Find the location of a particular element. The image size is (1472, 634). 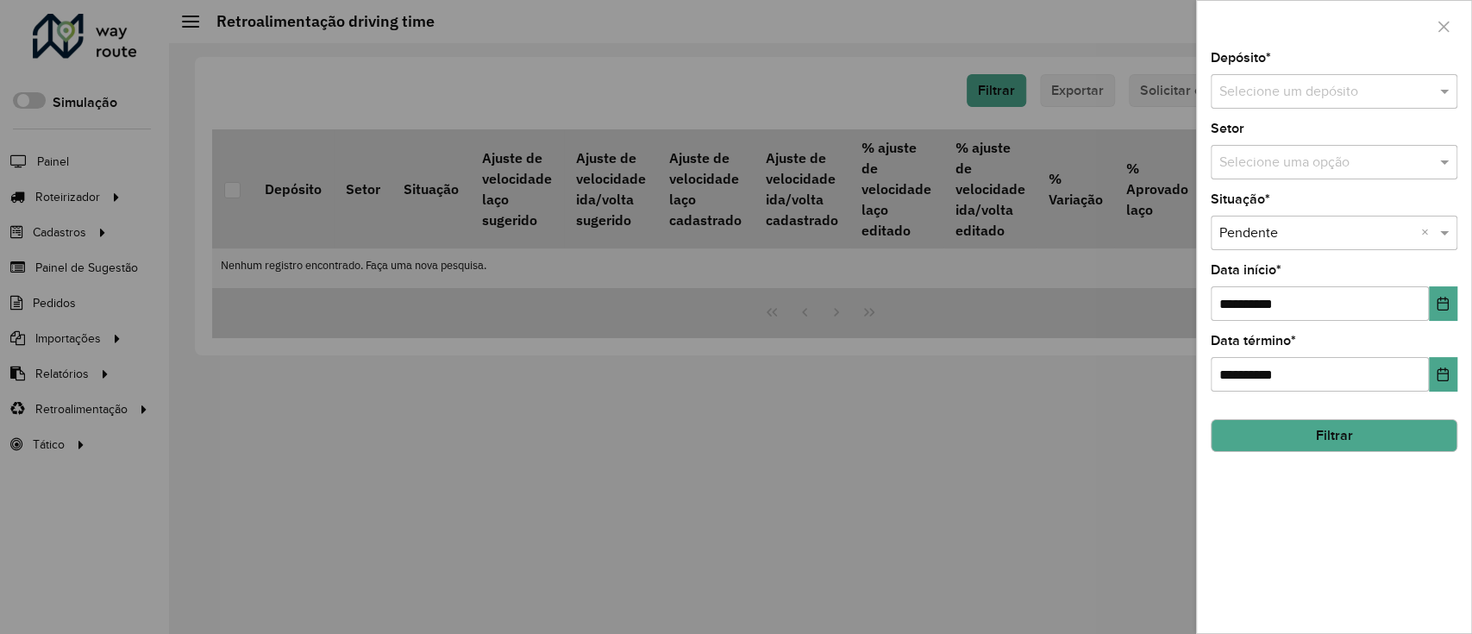

label: Setor is located at coordinates (1227, 128).